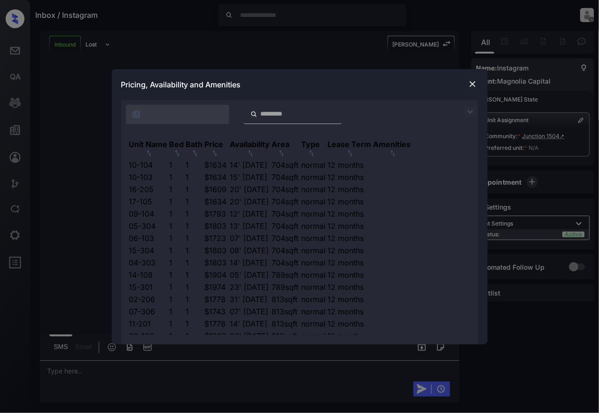  What do you see at coordinates (148, 263) in the screenshot?
I see `td: 04-303` at bounding box center [148, 263].